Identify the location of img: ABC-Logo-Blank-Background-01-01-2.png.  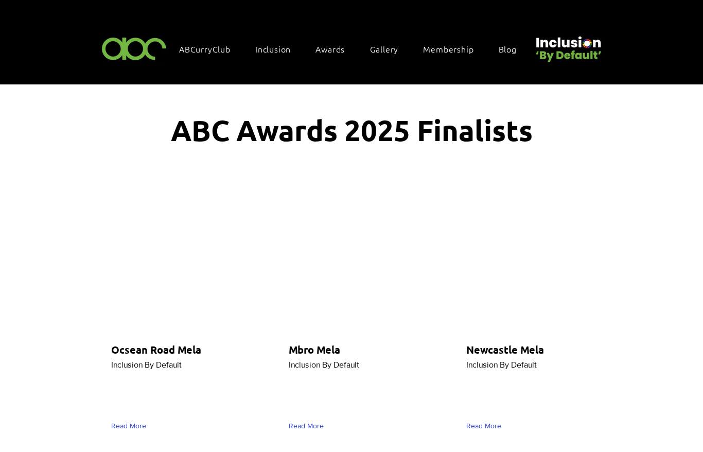
(134, 48).